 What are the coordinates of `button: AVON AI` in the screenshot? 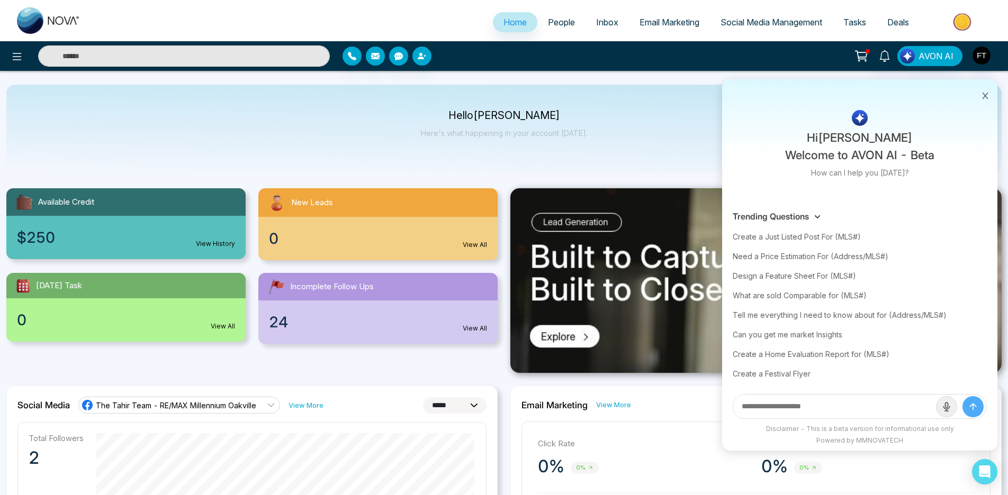 It's located at (929, 56).